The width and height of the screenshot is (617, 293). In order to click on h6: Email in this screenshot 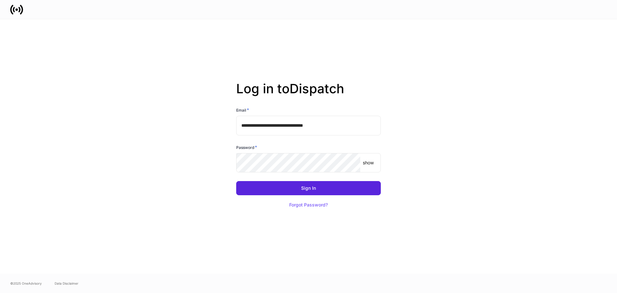, I will do `click(242, 110)`.